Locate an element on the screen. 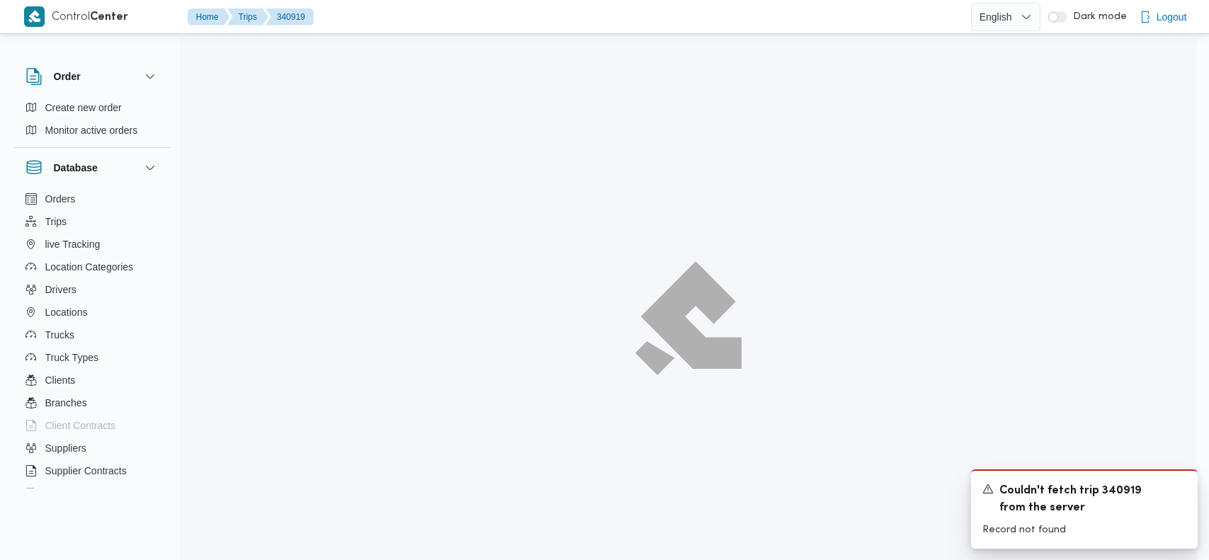  button: Trucks is located at coordinates (92, 335).